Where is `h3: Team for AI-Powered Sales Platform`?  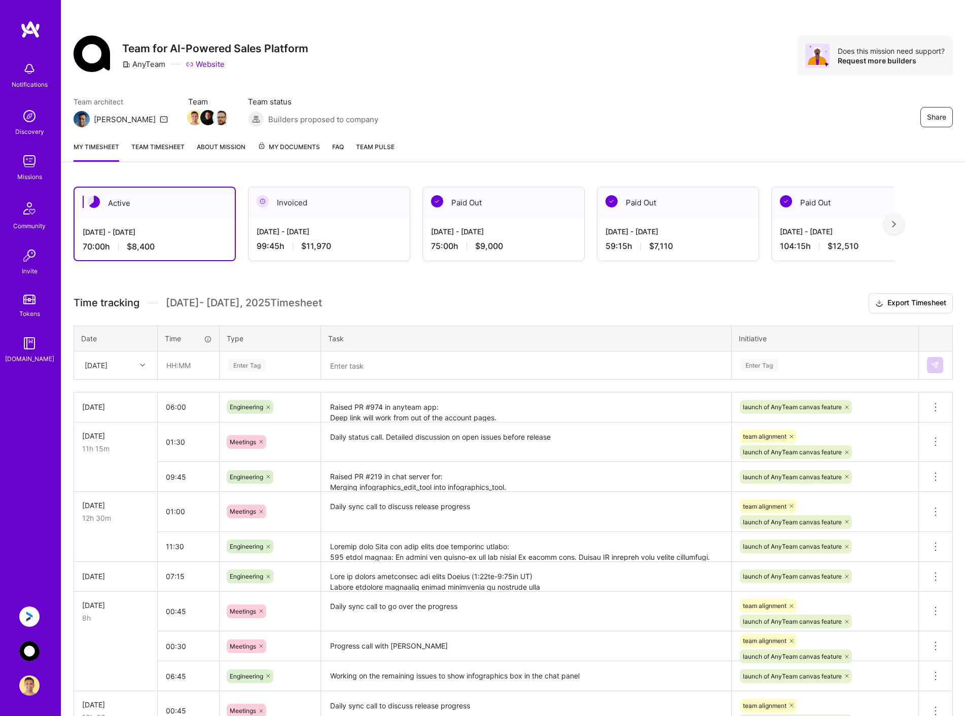 h3: Team for AI-Powered Sales Platform is located at coordinates (215, 48).